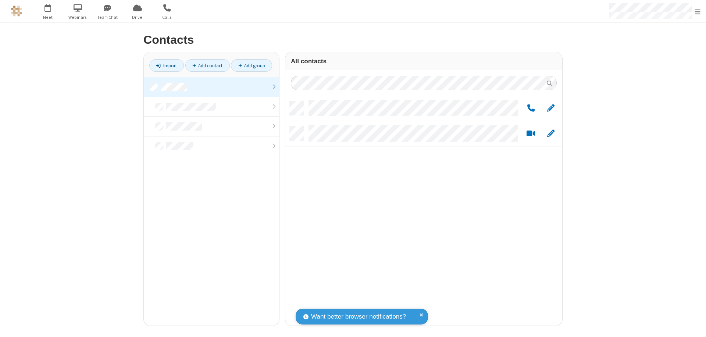  Describe the element at coordinates (207, 65) in the screenshot. I see `a: Add contact` at that location.